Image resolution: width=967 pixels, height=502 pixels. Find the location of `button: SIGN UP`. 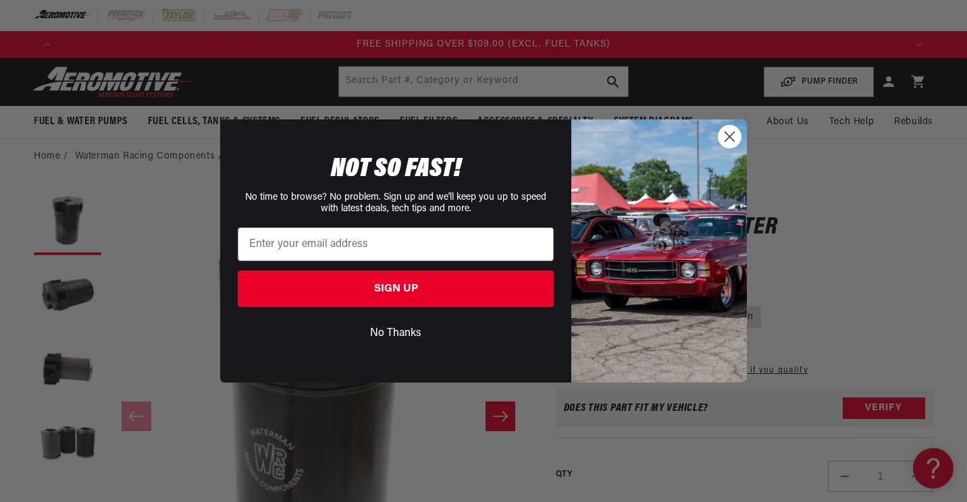

button: SIGN UP is located at coordinates (396, 289).